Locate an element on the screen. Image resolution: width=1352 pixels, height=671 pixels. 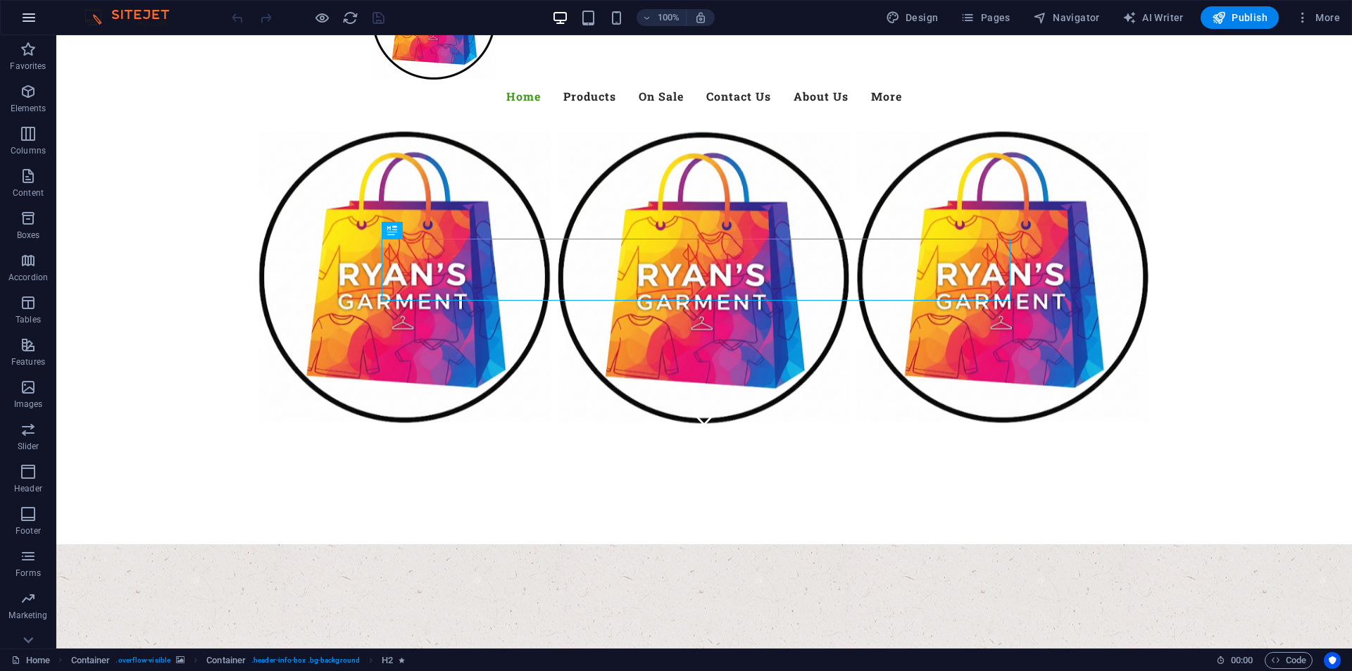
p: Content is located at coordinates (28, 193).